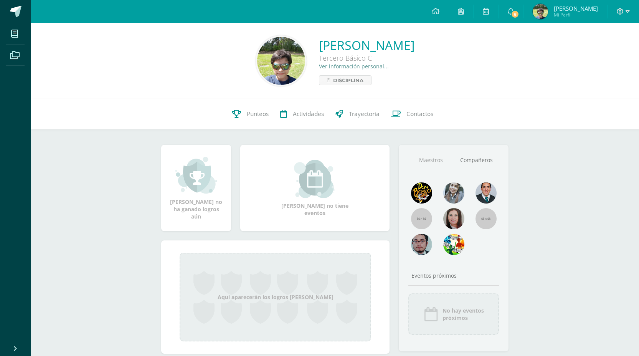 The image size is (639, 356). What do you see at coordinates (431, 314) in the screenshot?
I see `img: event_icon.png` at bounding box center [431, 314].